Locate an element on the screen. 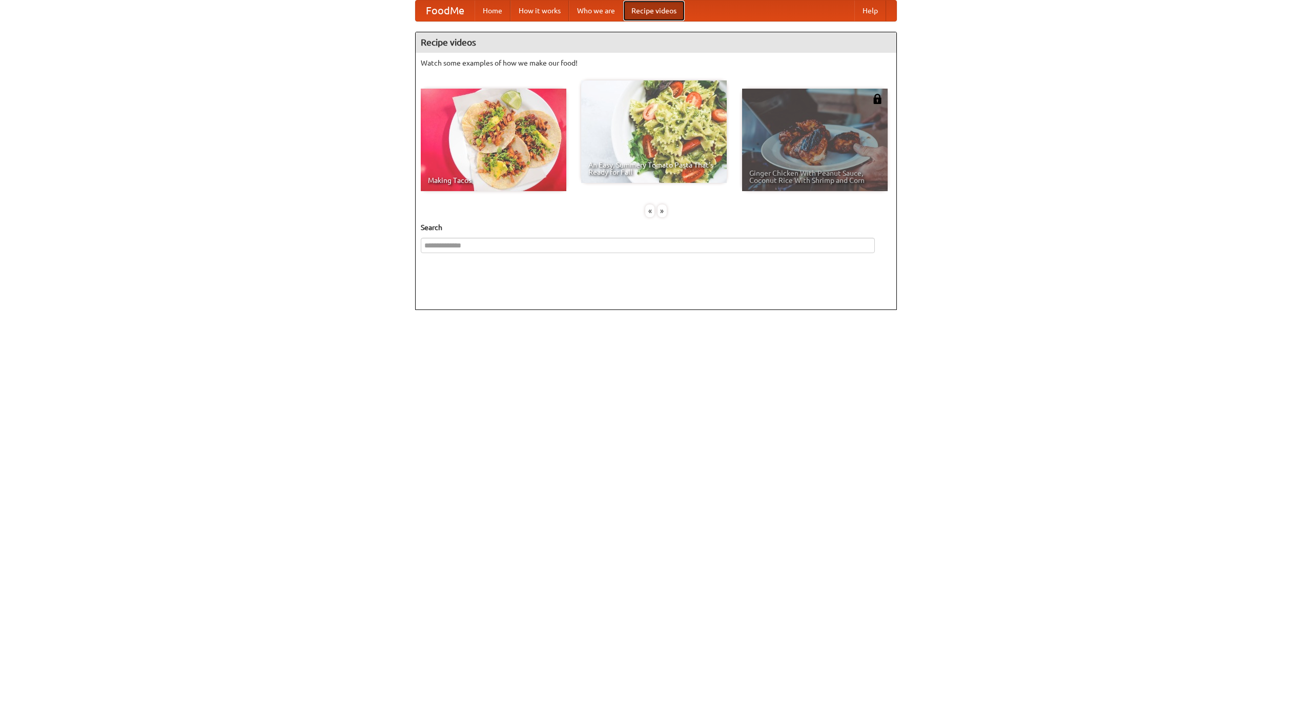  a: FoodMe is located at coordinates (445, 11).